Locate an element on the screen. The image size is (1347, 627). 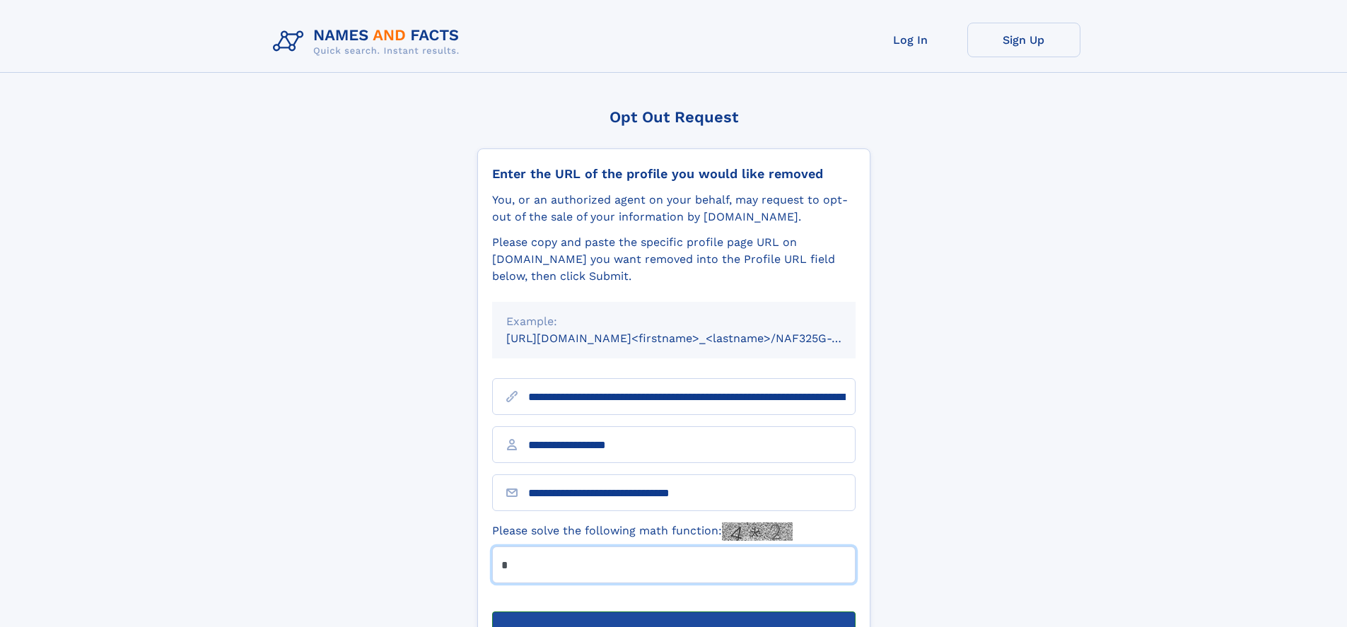
div: You, or an authorized agent on your behalf, may request to opt-out of the sale of your informatio... is located at coordinates (674, 209).